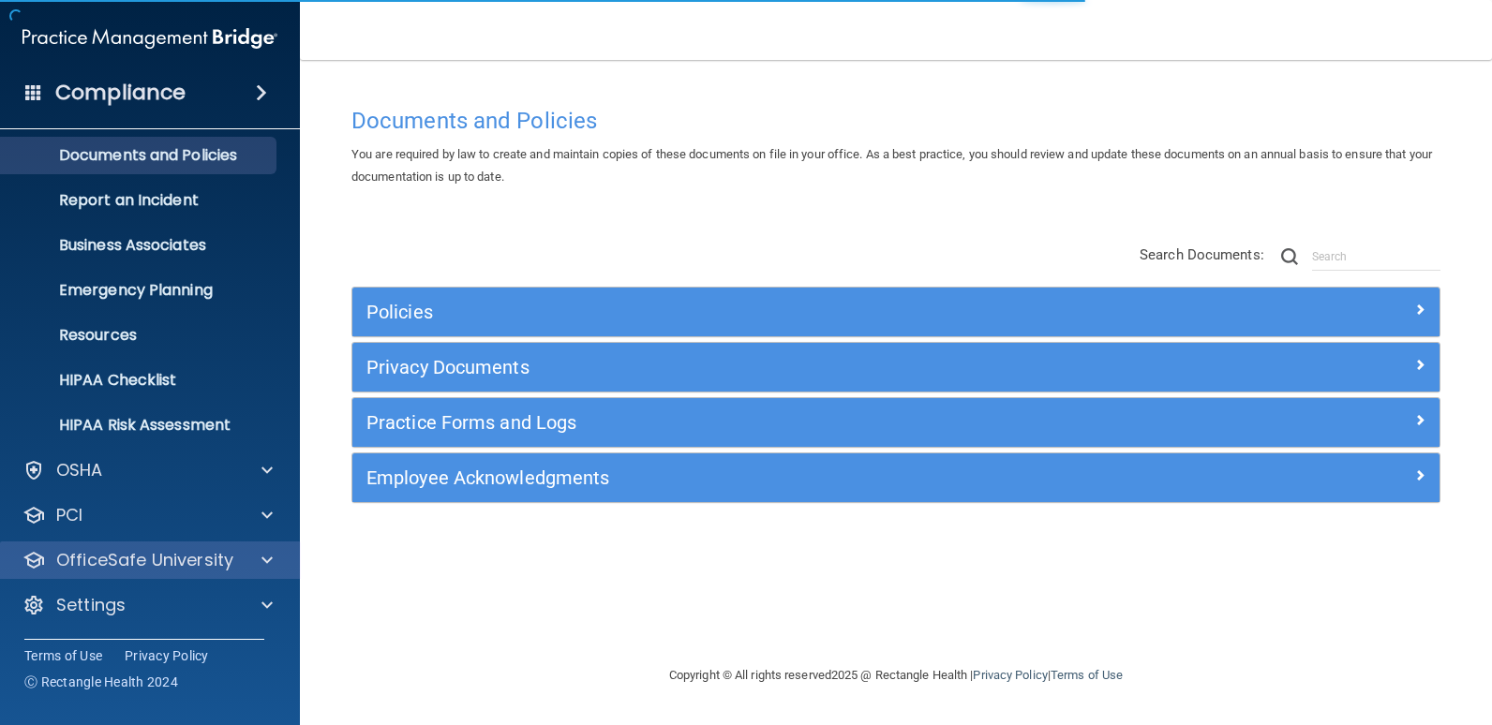 Image resolution: width=1492 pixels, height=725 pixels. I want to click on span: Ⓒ Rectangle Health 2024, so click(101, 682).